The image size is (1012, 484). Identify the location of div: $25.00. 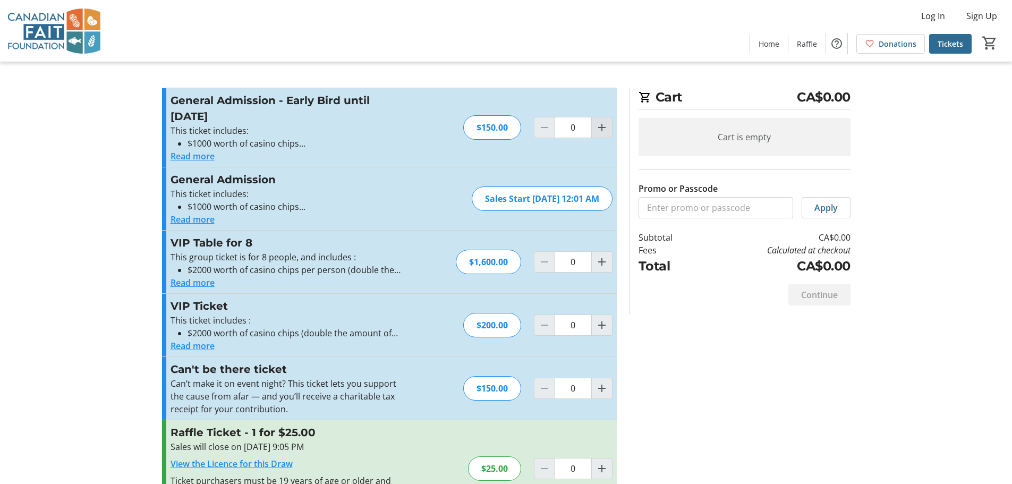
(495, 469).